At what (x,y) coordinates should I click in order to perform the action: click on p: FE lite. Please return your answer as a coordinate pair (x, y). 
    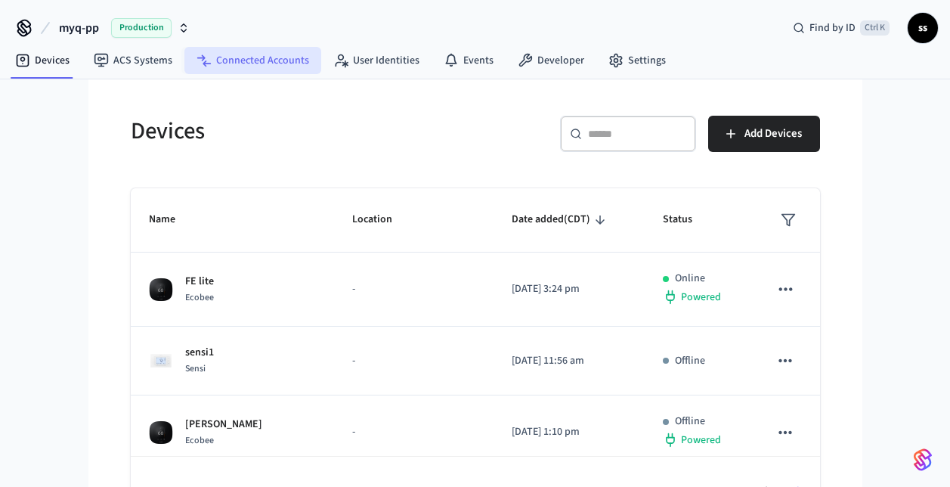
    Looking at the image, I should click on (200, 281).